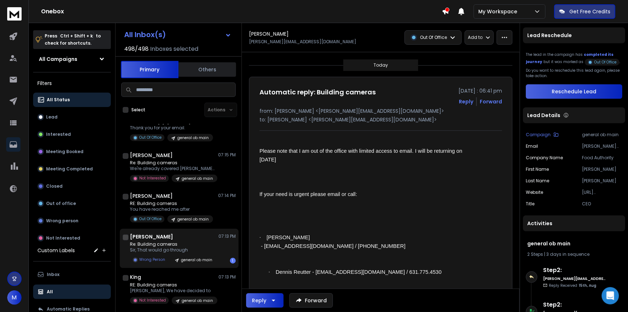 The image size is (628, 312). Describe the element at coordinates (72, 238) in the screenshot. I see `button: Not Interested` at that location.